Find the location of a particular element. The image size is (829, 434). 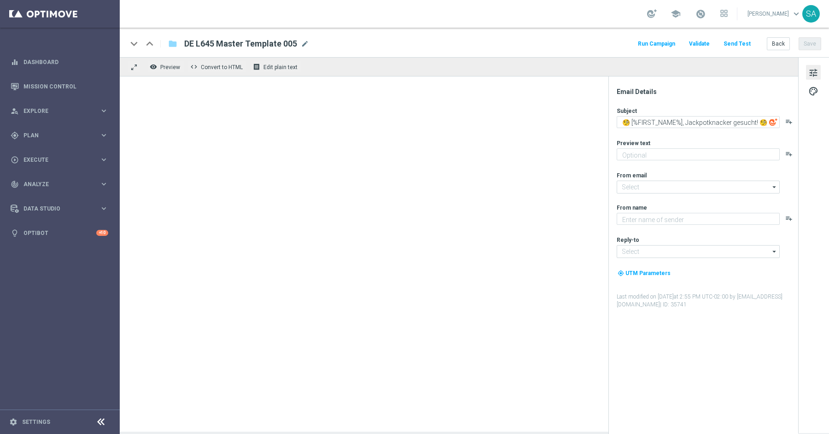

span: school is located at coordinates (675, 14).